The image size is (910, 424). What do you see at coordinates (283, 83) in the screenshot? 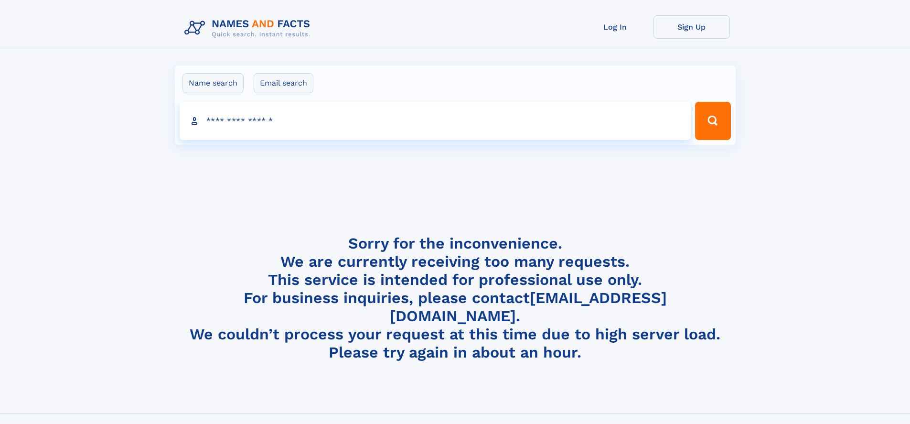
I see `label: Email search` at bounding box center [283, 83].